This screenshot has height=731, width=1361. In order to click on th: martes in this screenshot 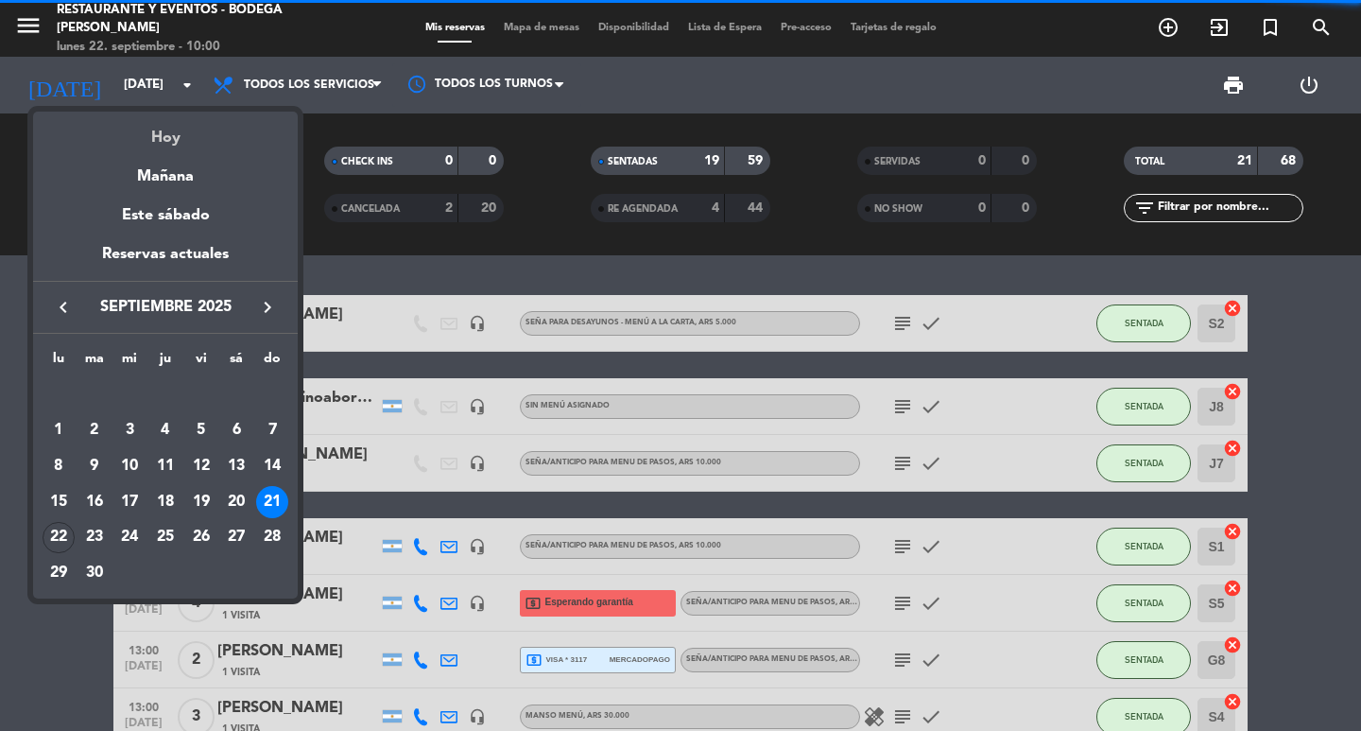, I will do `click(95, 362)`.